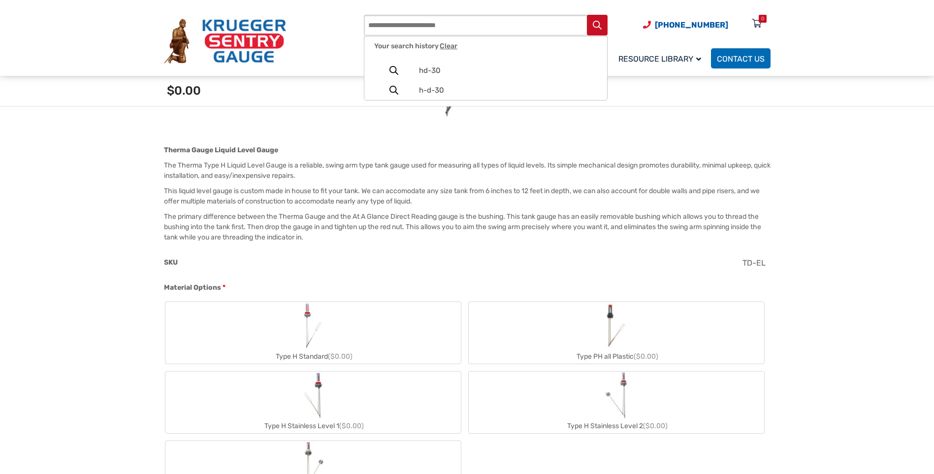 The height and width of the screenshot is (474, 934). What do you see at coordinates (171, 262) in the screenshot?
I see `span: SKU` at bounding box center [171, 262].